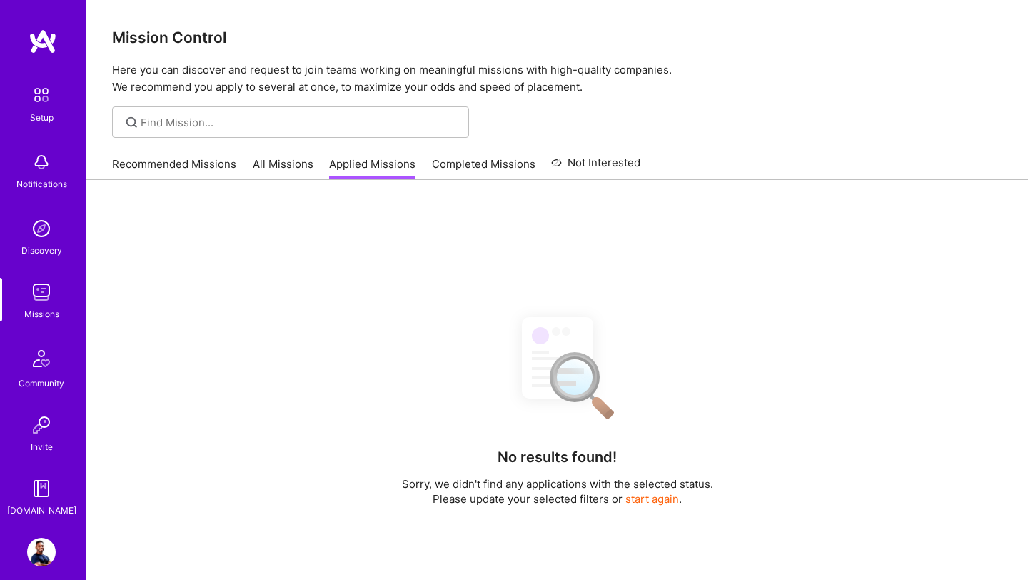 The image size is (1028, 580). I want to click on div: Community, so click(41, 383).